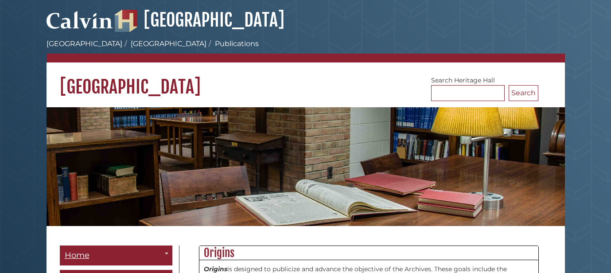 This screenshot has height=273, width=611. Describe the element at coordinates (116, 255) in the screenshot. I see `a: Home` at that location.